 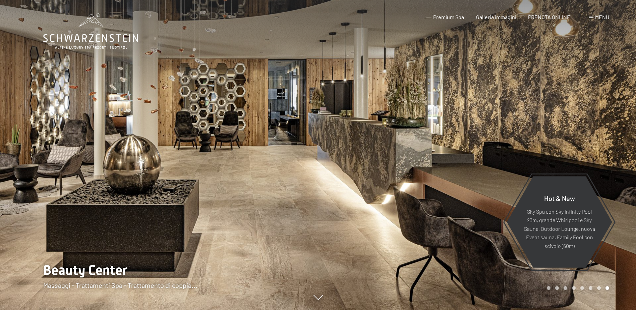 What do you see at coordinates (448, 17) in the screenshot?
I see `span: Premium Spa` at bounding box center [448, 17].